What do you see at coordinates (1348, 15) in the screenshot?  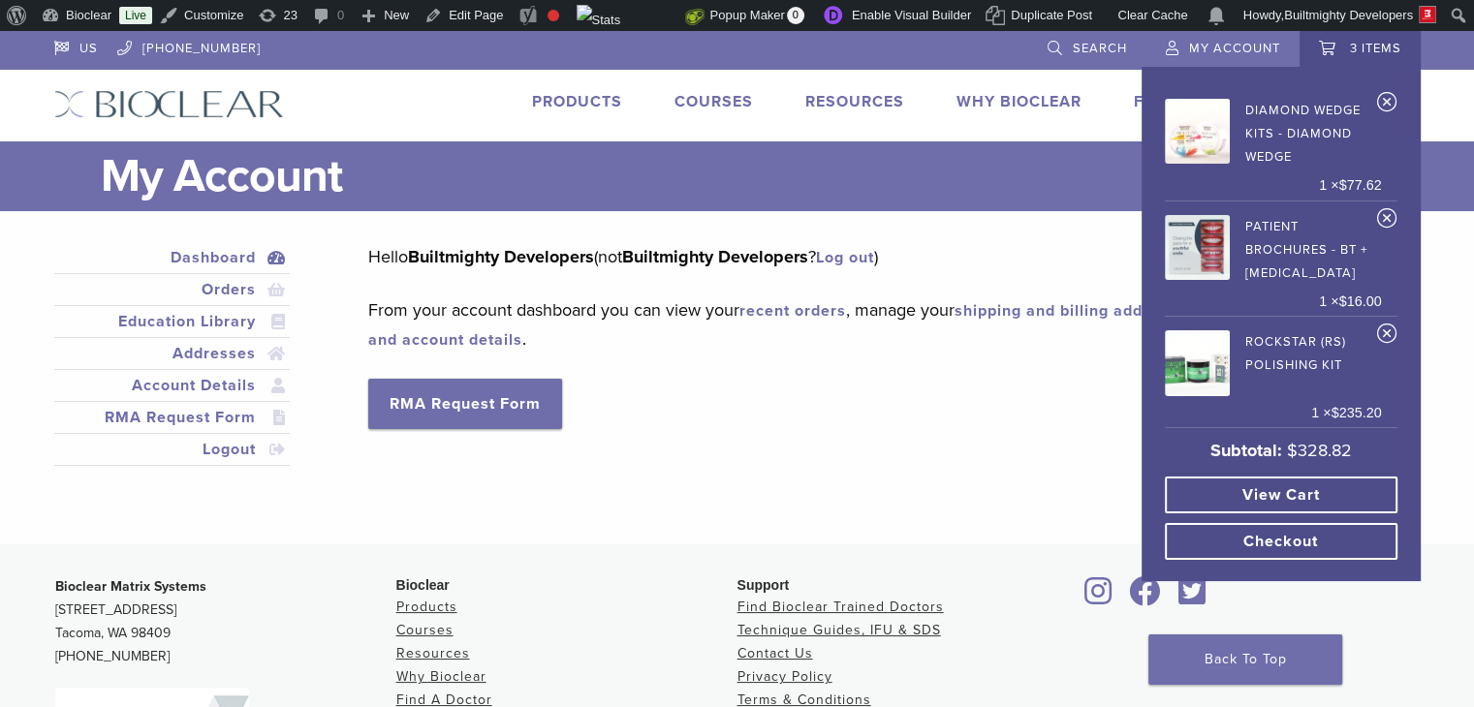 I see `span: Builtmighty Developers` at bounding box center [1348, 15].